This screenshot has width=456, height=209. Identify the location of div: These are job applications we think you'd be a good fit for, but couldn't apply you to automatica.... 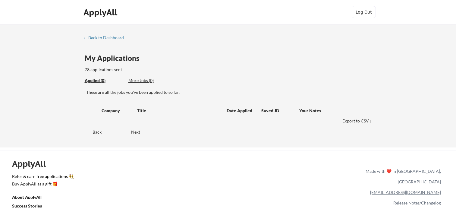
(151, 81).